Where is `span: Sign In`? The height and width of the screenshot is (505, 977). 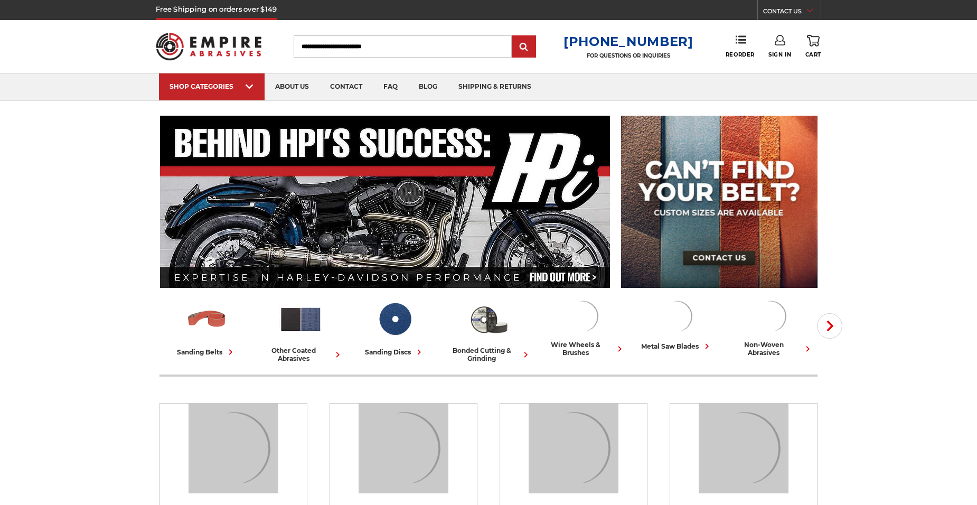
span: Sign In is located at coordinates (779, 54).